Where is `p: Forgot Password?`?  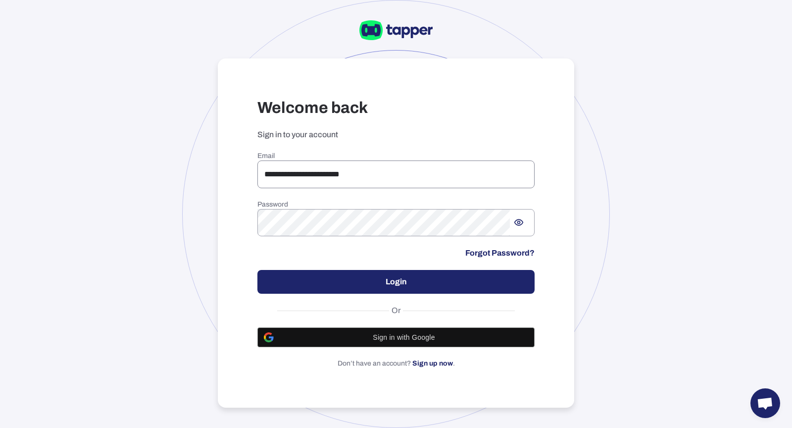 p: Forgot Password? is located at coordinates (500, 253).